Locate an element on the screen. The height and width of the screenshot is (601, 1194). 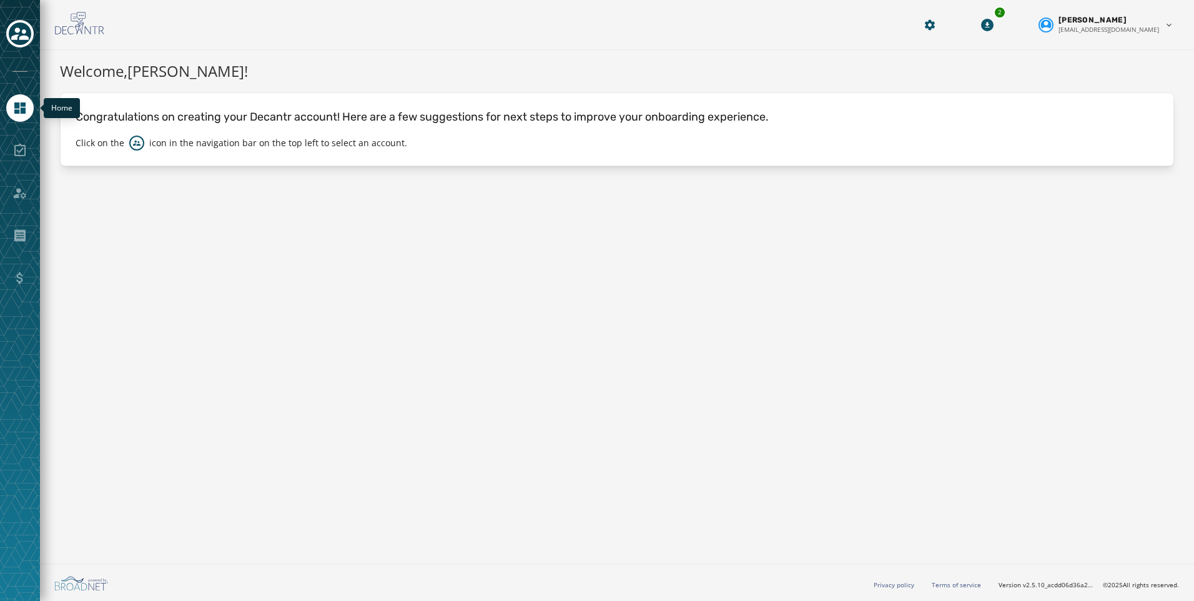
div: 2 is located at coordinates (1000, 12).